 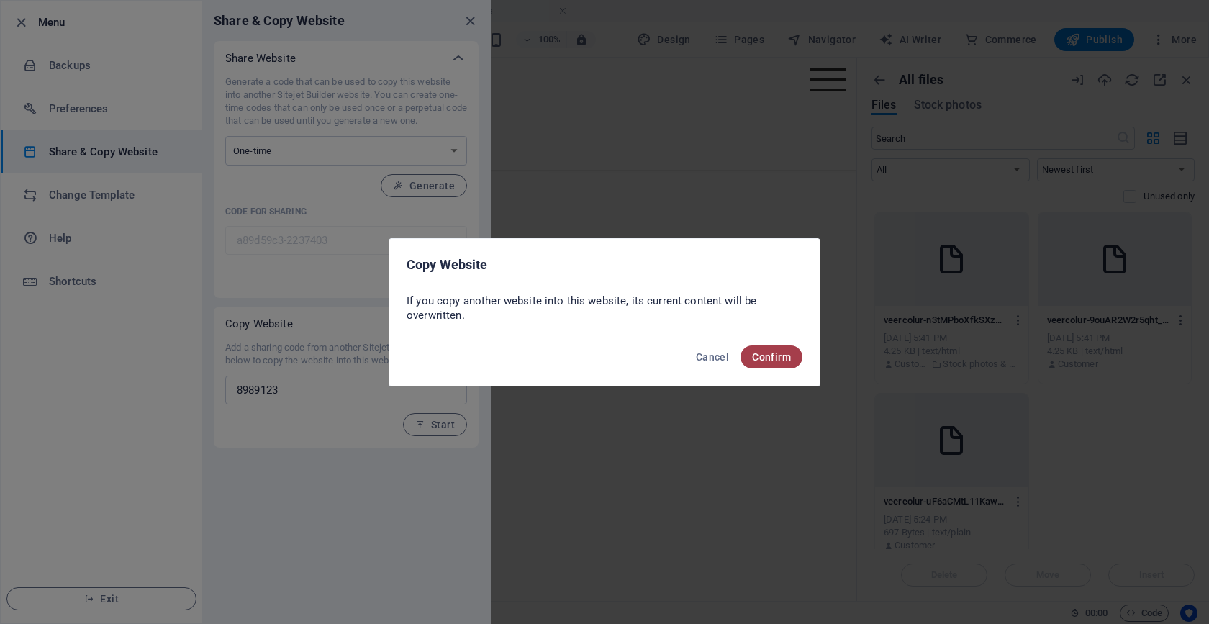 I want to click on p: If you copy another website into this website, its current content will be overwritten., so click(x=604, y=308).